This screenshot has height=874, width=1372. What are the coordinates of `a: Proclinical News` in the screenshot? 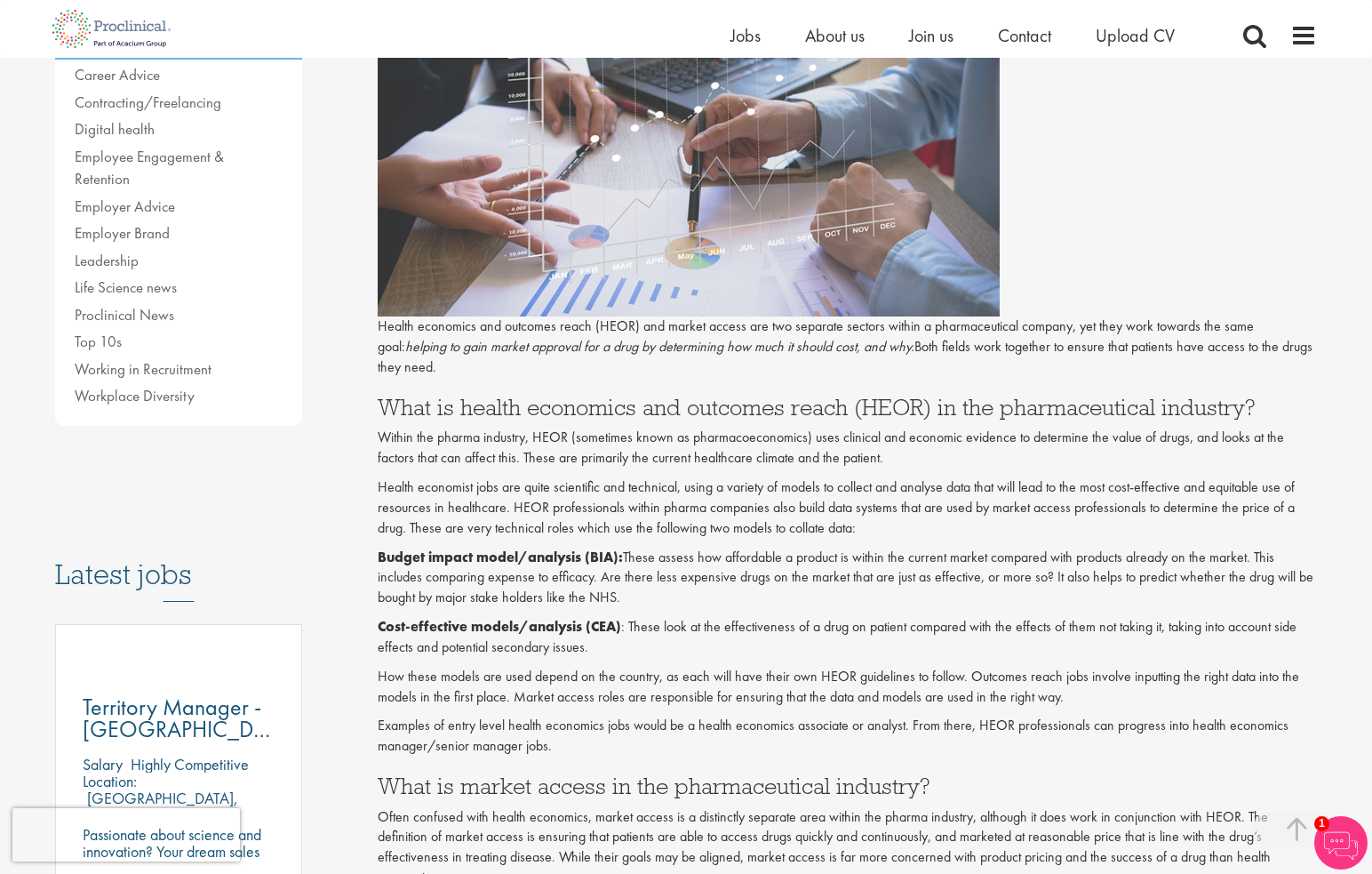 It's located at (124, 314).